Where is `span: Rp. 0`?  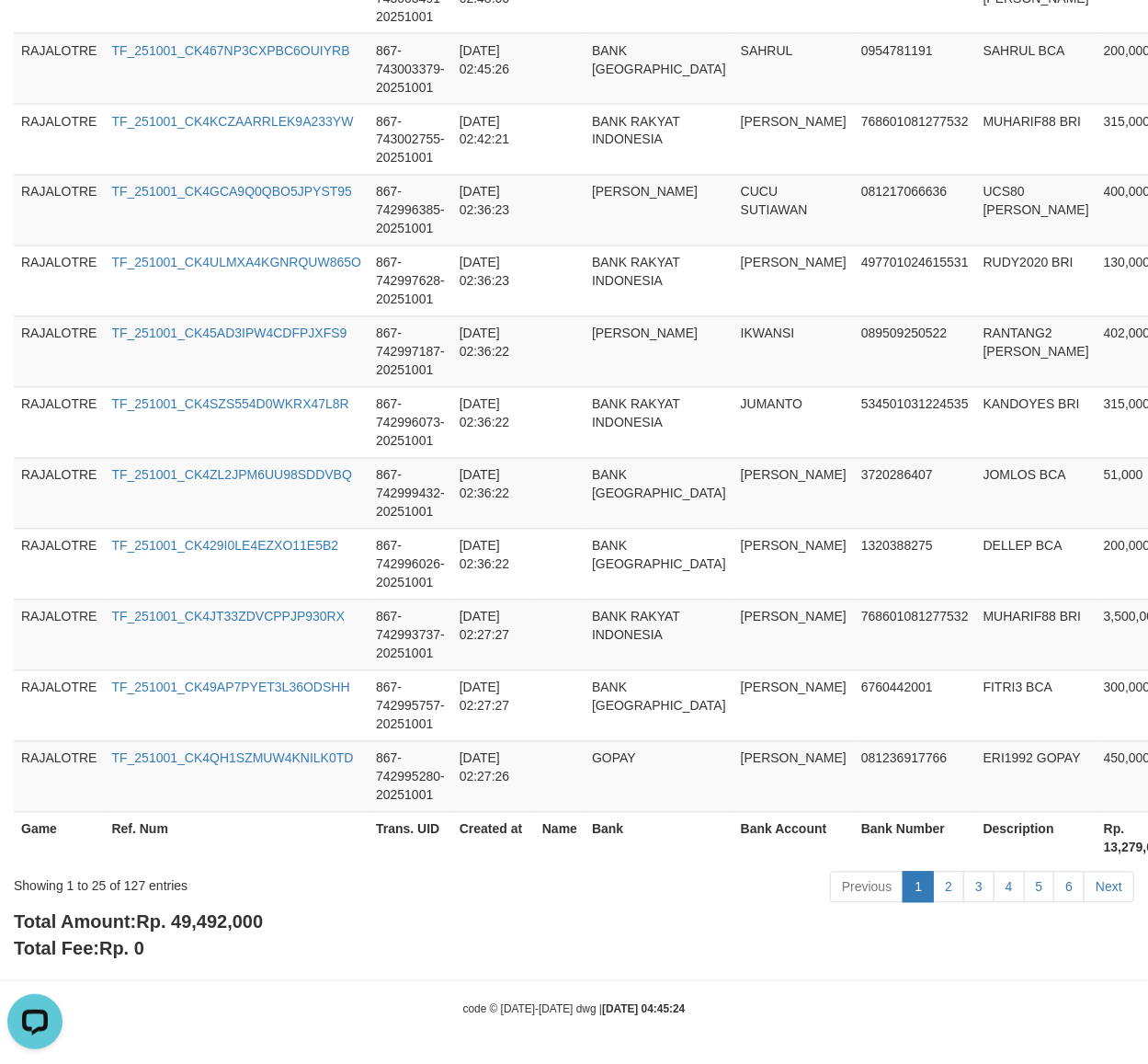 span: Rp. 0 is located at coordinates (121, 949).